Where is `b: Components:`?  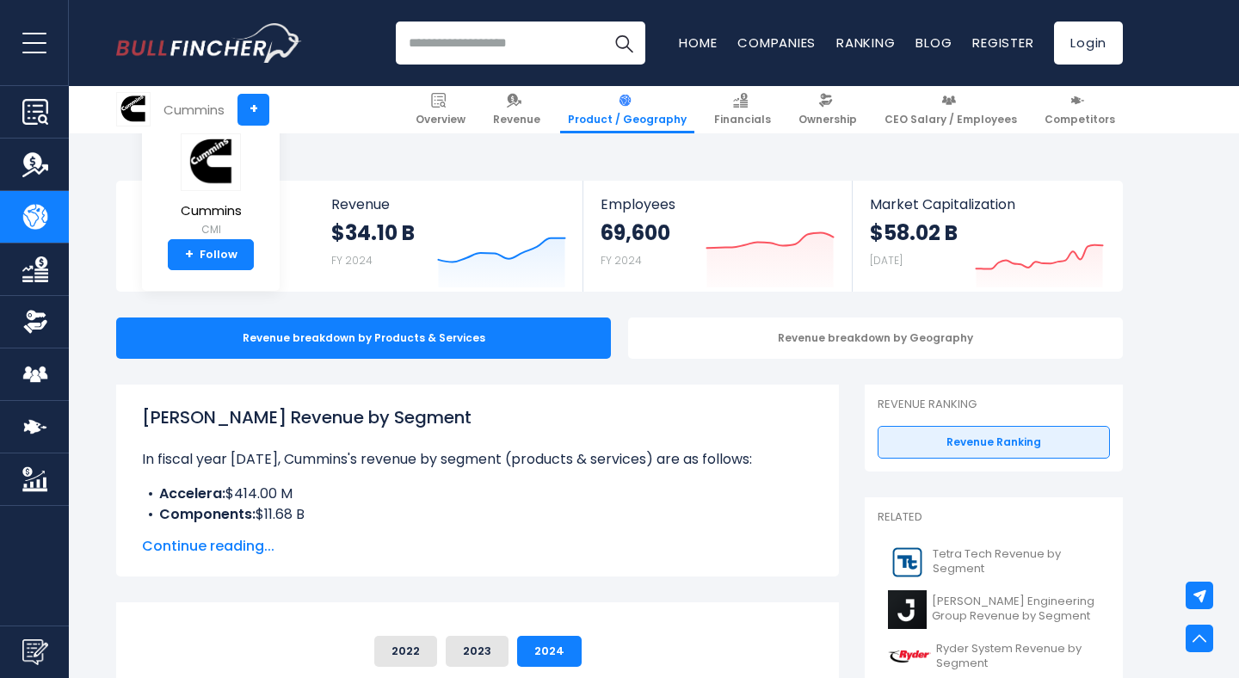 b: Components: is located at coordinates (207, 514).